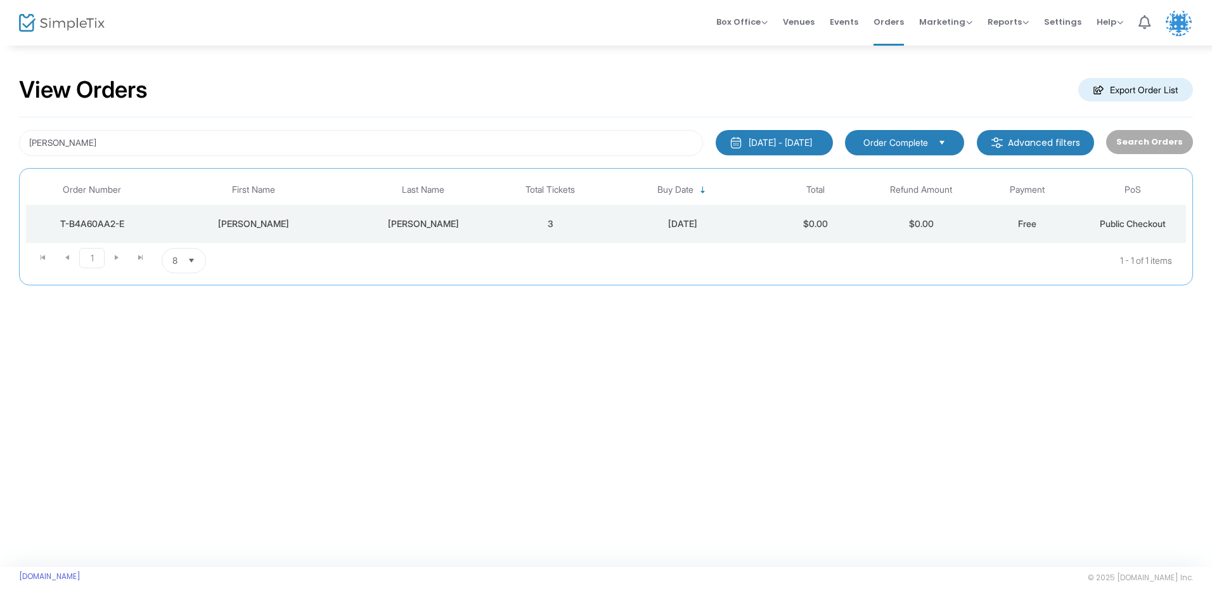 The height and width of the screenshot is (605, 1212). What do you see at coordinates (254, 190) in the screenshot?
I see `span: First Name` at bounding box center [254, 190].